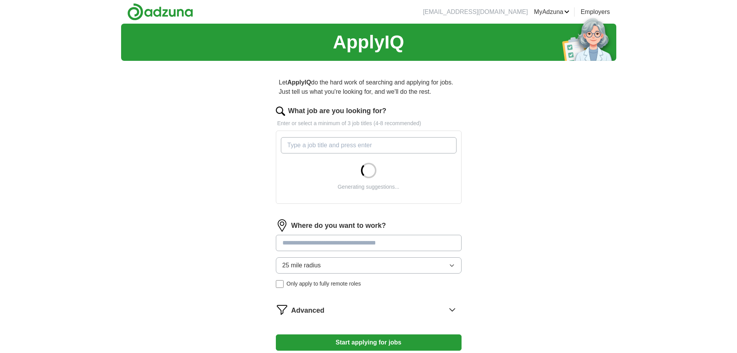 Image resolution: width=737 pixels, height=353 pixels. I want to click on h1: ApplyIQ, so click(369, 42).